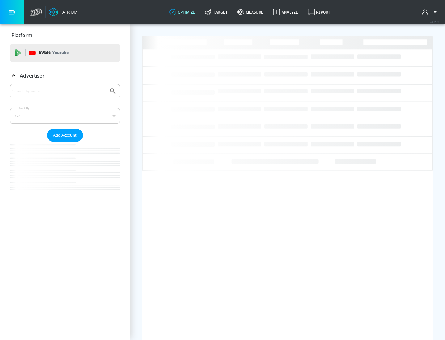 This screenshot has height=340, width=445. I want to click on p: Youtube, so click(60, 52).